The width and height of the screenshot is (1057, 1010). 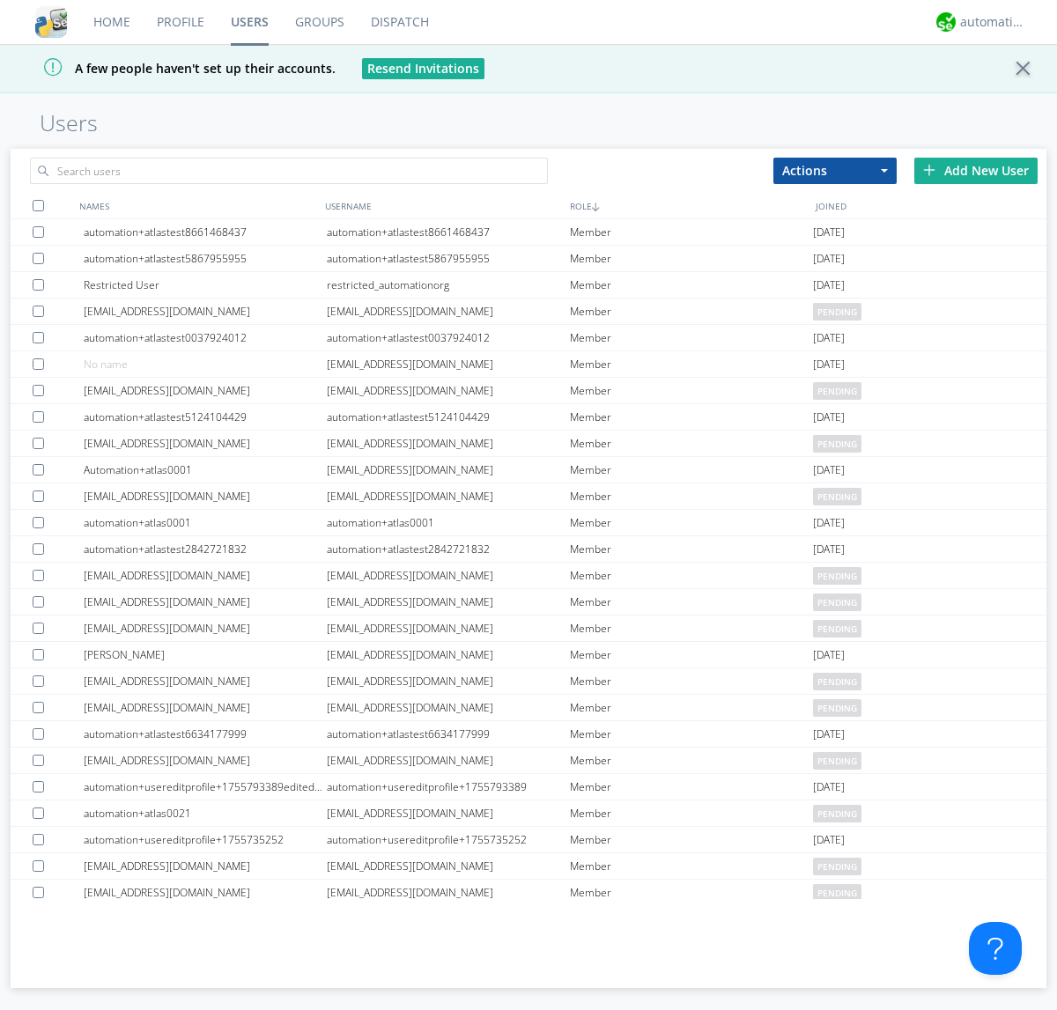 I want to click on div: automation+usereditprofile+1755793389editedautomation+usereditprofile+1755793389, so click(x=205, y=787).